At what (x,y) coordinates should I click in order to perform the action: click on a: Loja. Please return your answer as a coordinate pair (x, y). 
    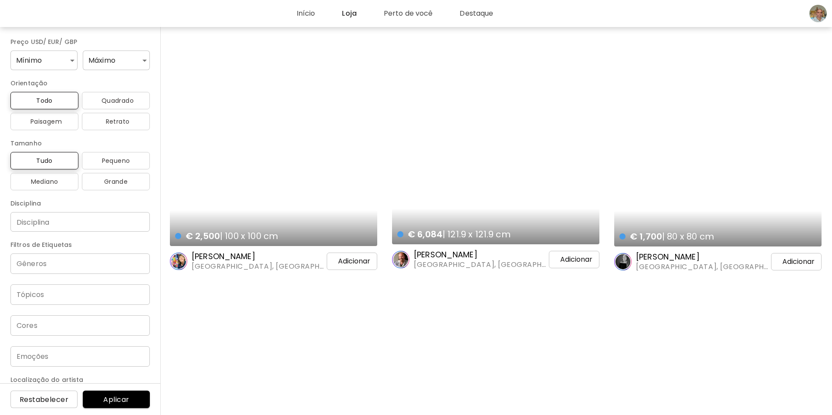
    Looking at the image, I should click on (359, 14).